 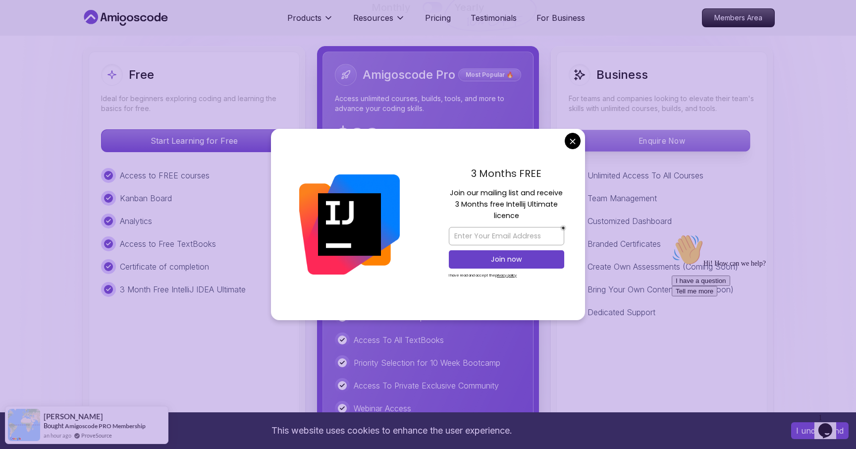 What do you see at coordinates (738, 18) in the screenshot?
I see `p: Members Area` at bounding box center [738, 18].